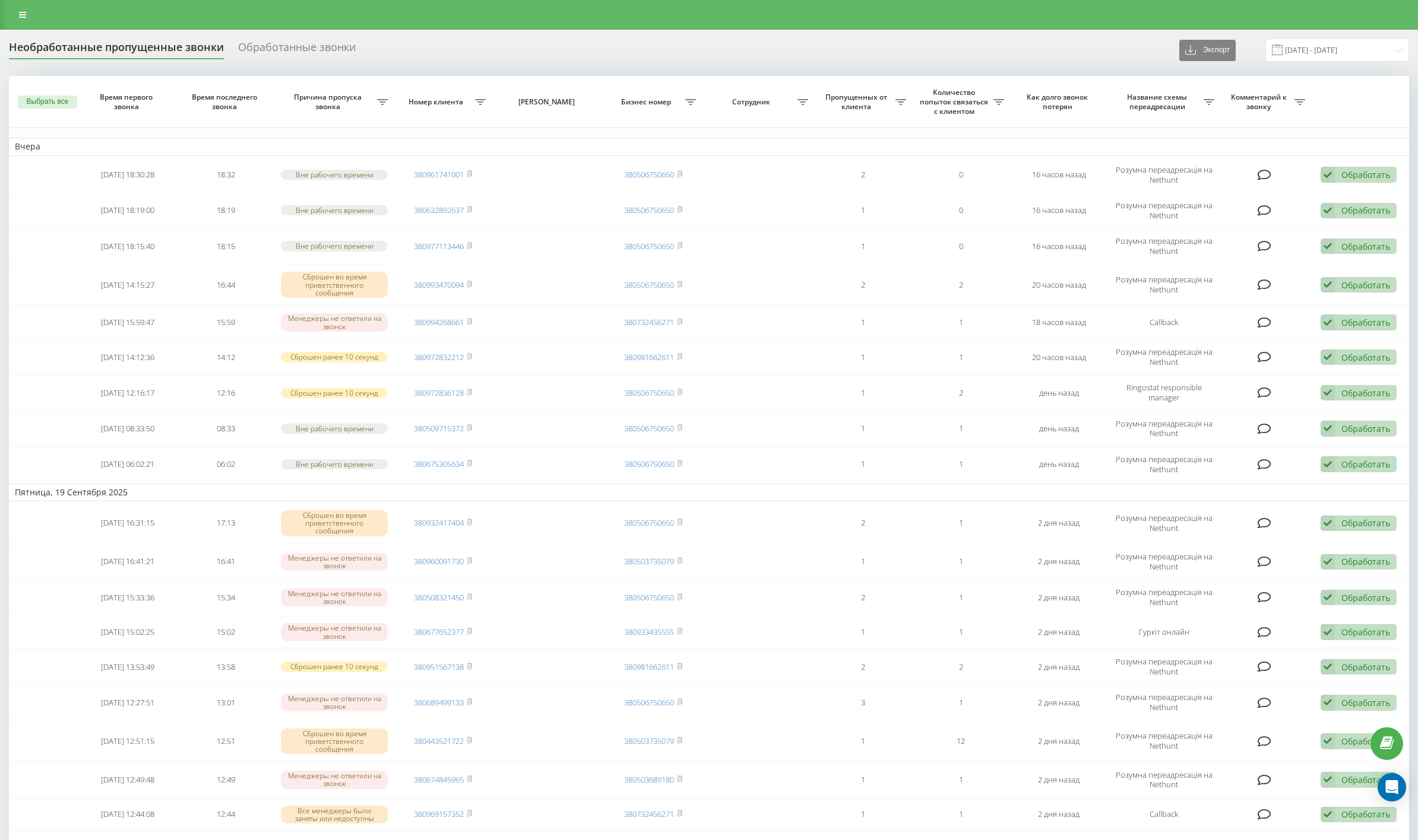 The image size is (1418, 840). What do you see at coordinates (709, 147) in the screenshot?
I see `td: Вчера` at bounding box center [709, 147].